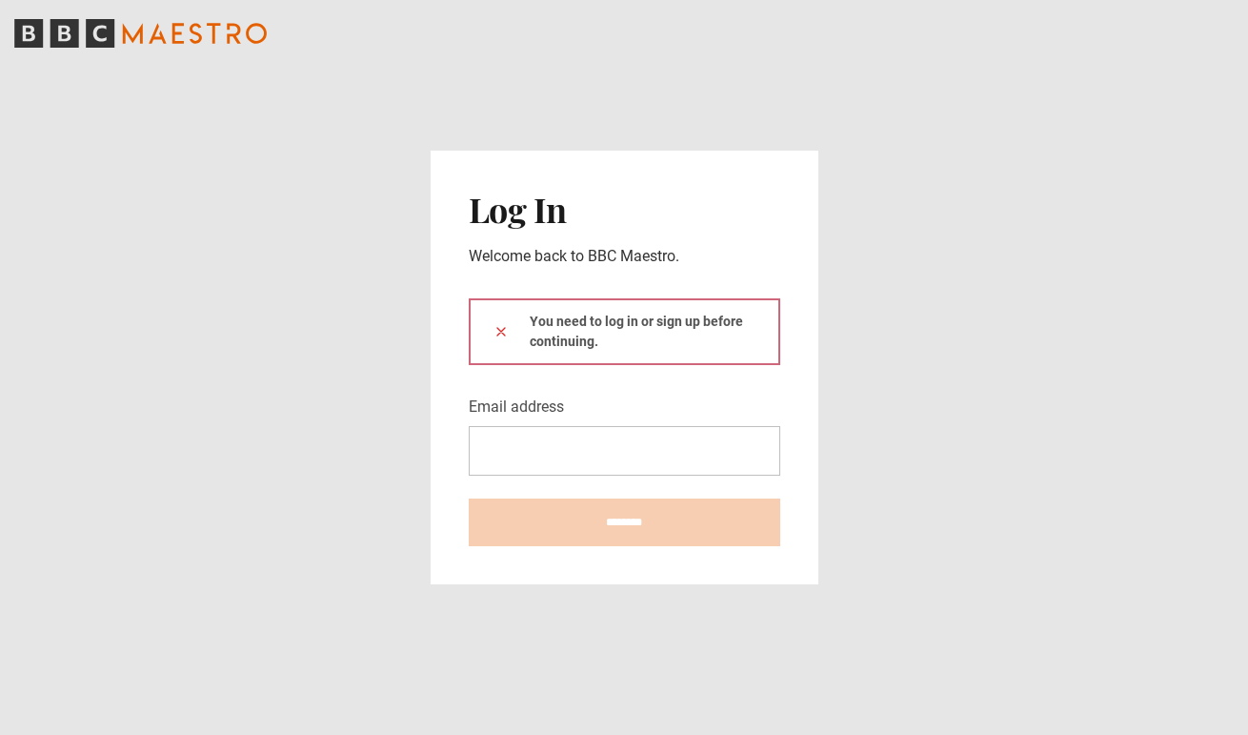  I want to click on svg: BBC Maestro, so click(140, 33).